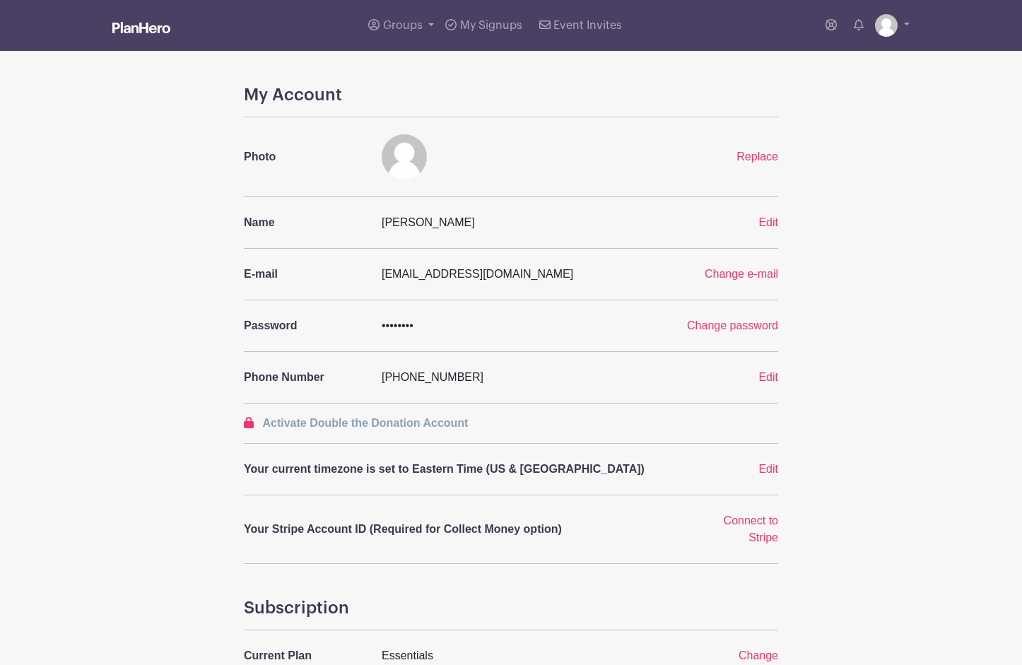 This screenshot has width=1022, height=665. Describe the element at coordinates (758, 655) in the screenshot. I see `span: Change` at that location.